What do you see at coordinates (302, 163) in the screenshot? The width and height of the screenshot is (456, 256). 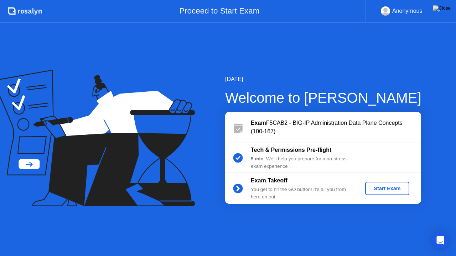 I see `div: : We’ll help you prepare for a no-stress exam experience` at bounding box center [302, 163].